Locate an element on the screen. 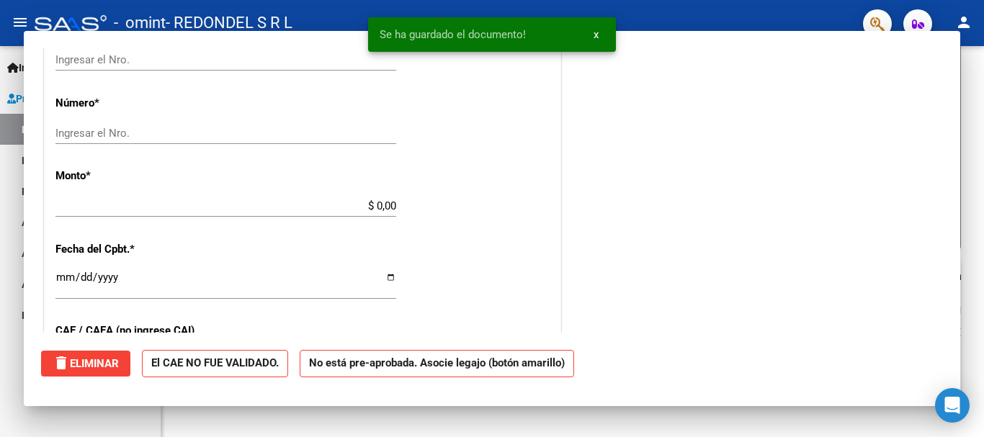 Image resolution: width=984 pixels, height=437 pixels. p: Fecha del Cpbt. is located at coordinates (130, 249).